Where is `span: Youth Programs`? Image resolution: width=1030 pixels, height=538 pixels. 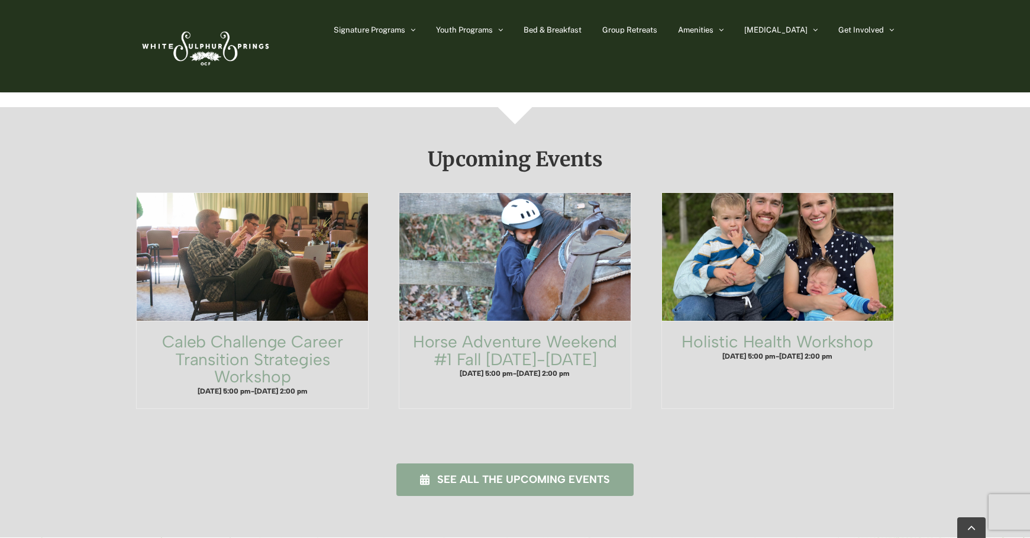
span: Youth Programs is located at coordinates (464, 30).